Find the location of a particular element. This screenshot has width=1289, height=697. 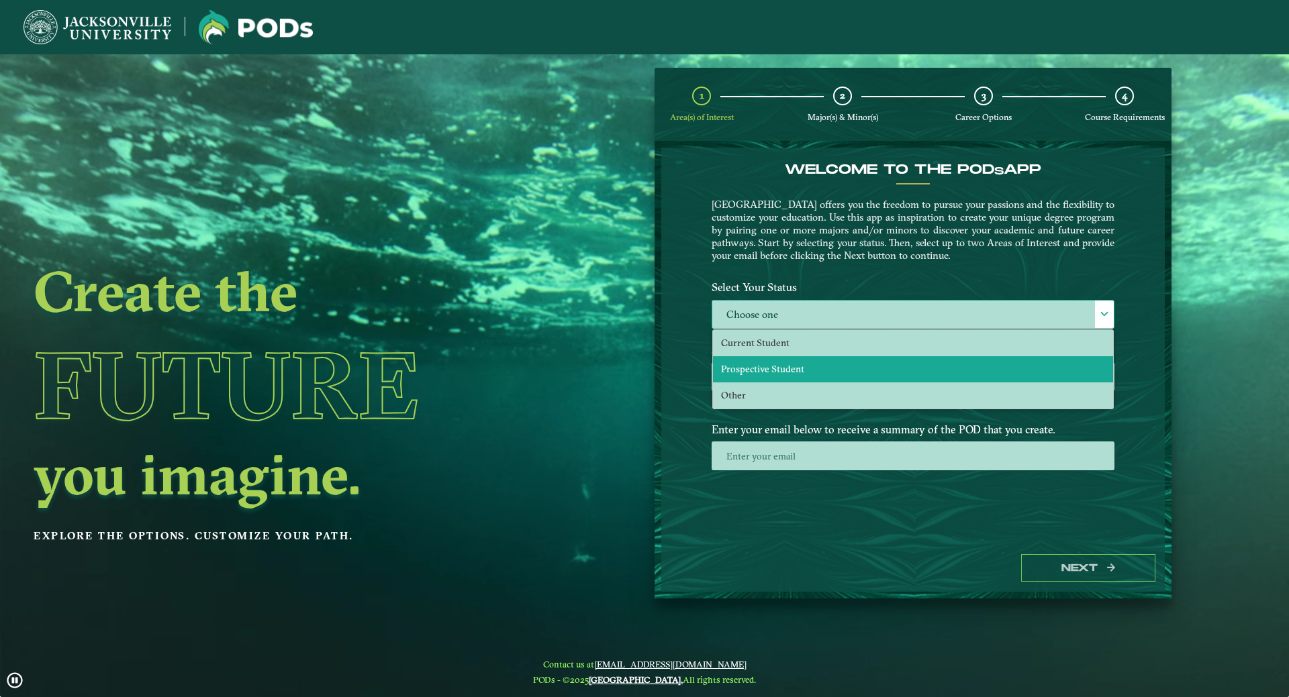

span: Current Student is located at coordinates (755, 343).